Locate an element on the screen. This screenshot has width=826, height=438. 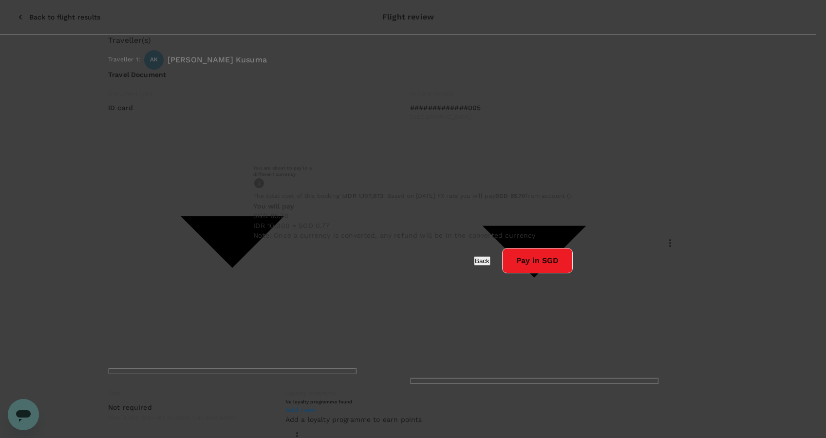
button: Back is located at coordinates (482, 260).